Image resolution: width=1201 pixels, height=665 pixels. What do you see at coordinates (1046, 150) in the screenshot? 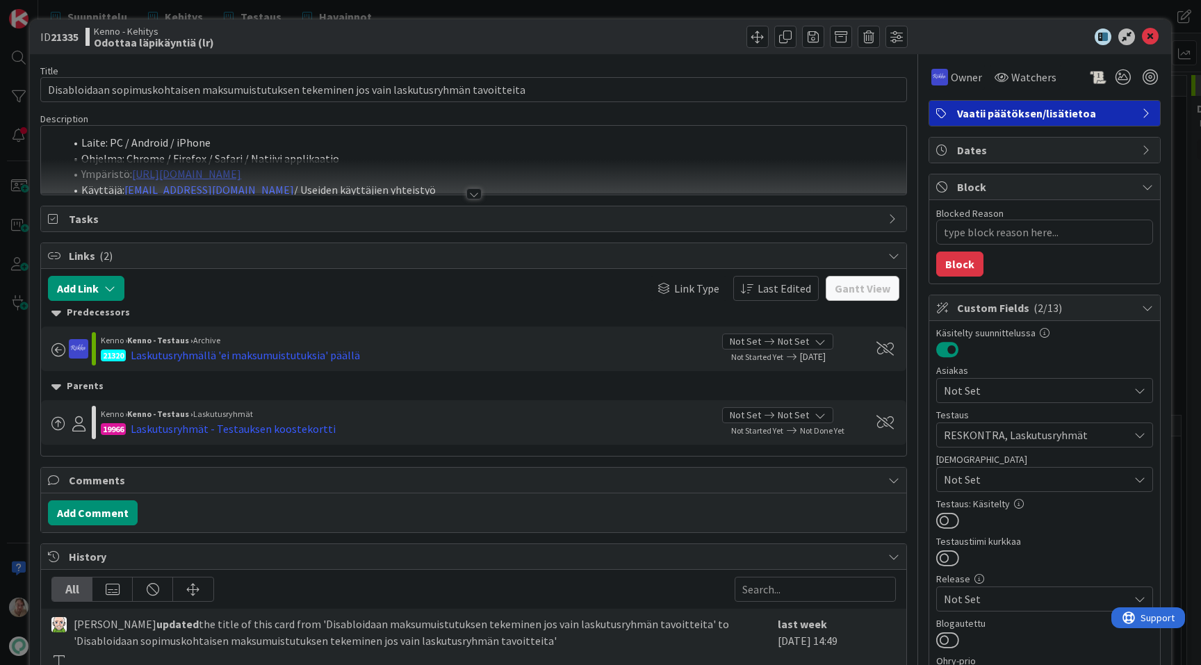
I see `span: Dates` at bounding box center [1046, 150].